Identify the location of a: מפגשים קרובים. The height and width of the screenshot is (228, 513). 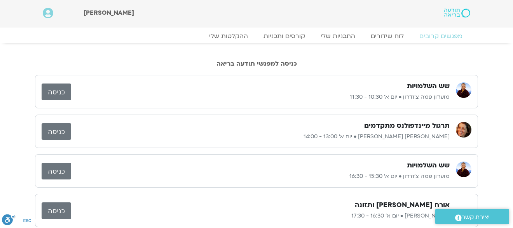
(440, 36).